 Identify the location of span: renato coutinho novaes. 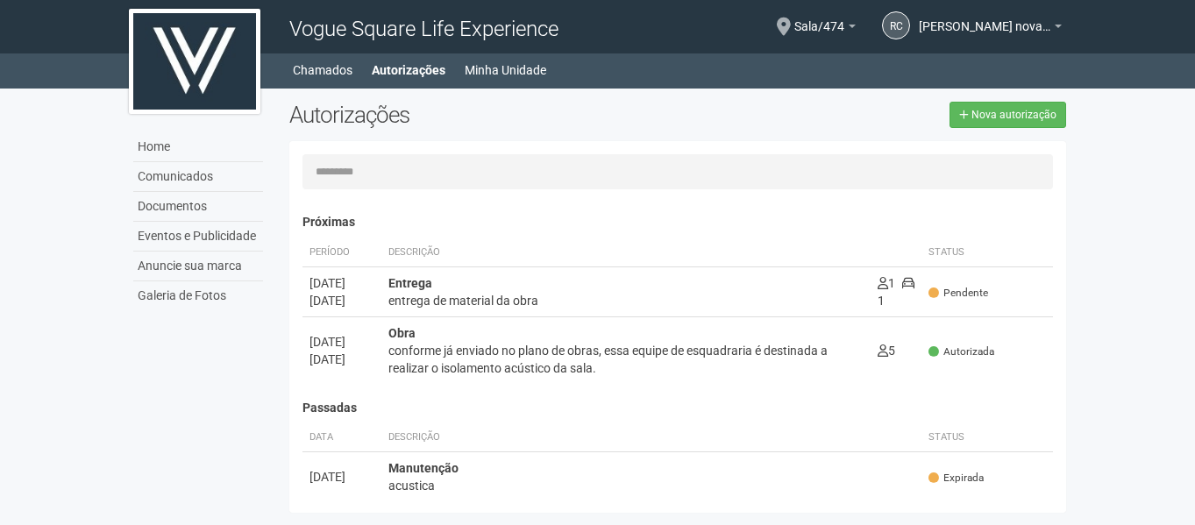
(984, 18).